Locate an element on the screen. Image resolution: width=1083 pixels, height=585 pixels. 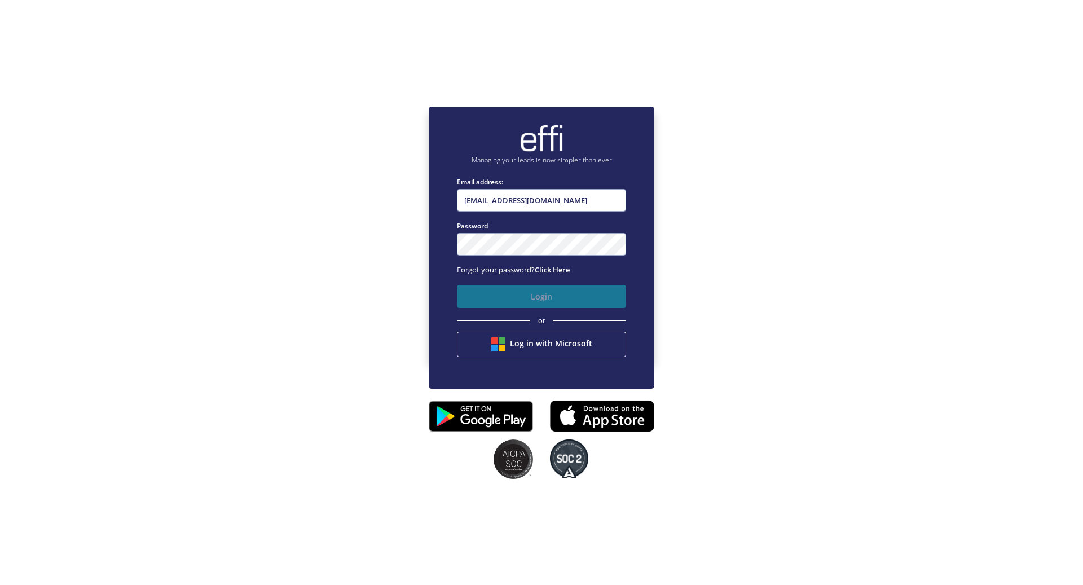
span: Forgot your password? is located at coordinates (513, 270).